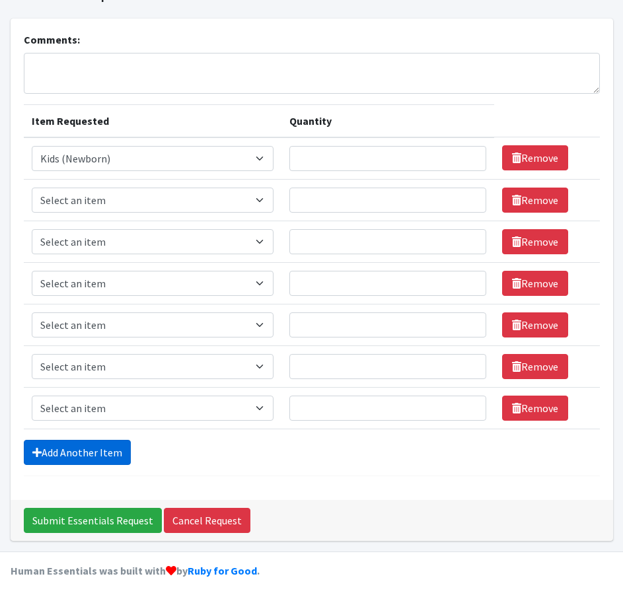 The width and height of the screenshot is (623, 601). What do you see at coordinates (222, 571) in the screenshot?
I see `a: Ruby for Good` at bounding box center [222, 571].